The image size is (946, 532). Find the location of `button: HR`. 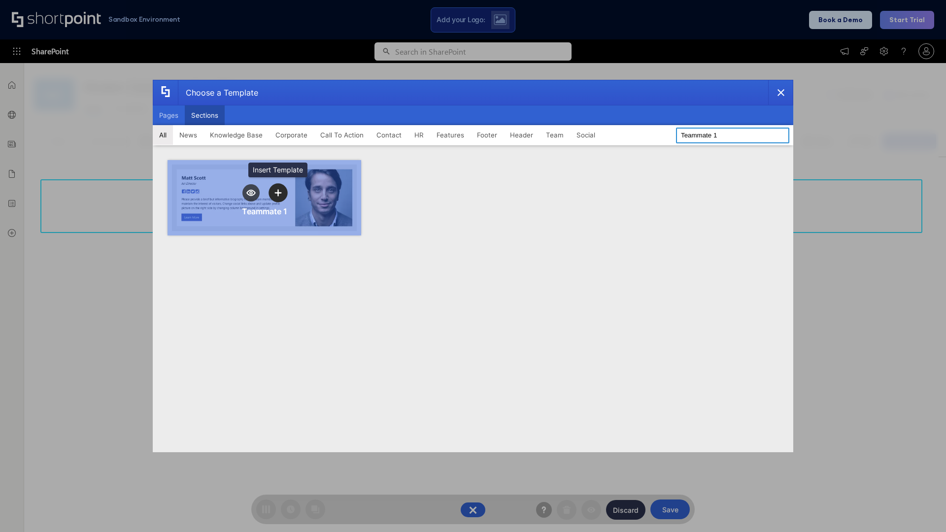

button: HR is located at coordinates (419, 135).